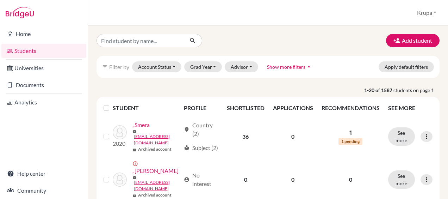 The image size is (448, 199). Describe the element at coordinates (201, 129) in the screenshot. I see `div: Country (2)` at that location.